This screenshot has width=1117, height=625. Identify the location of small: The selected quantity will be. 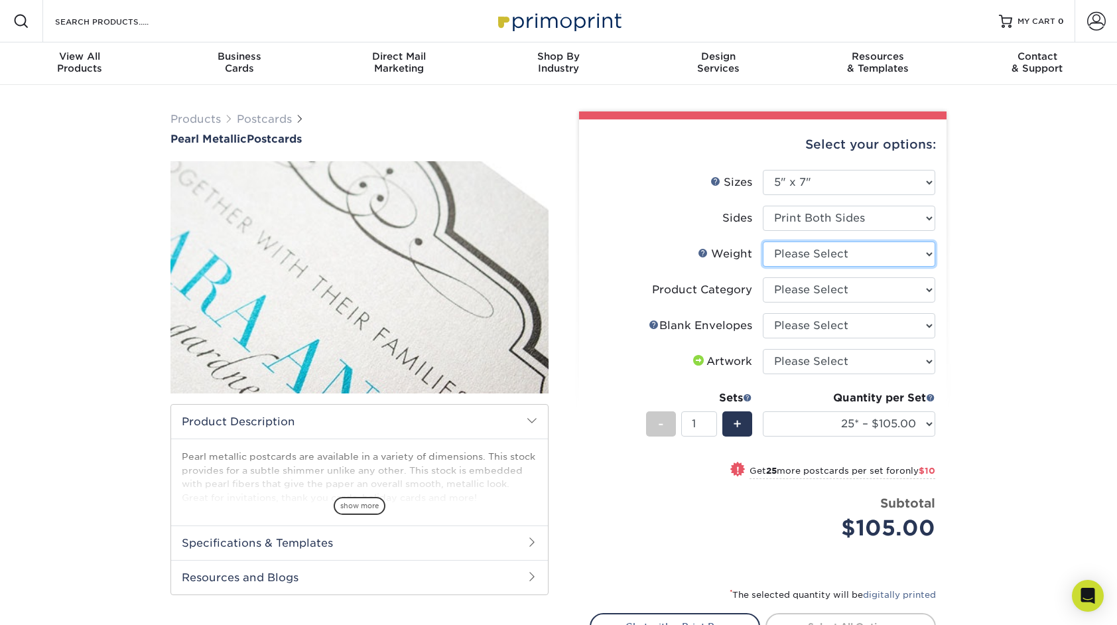
(832, 594).